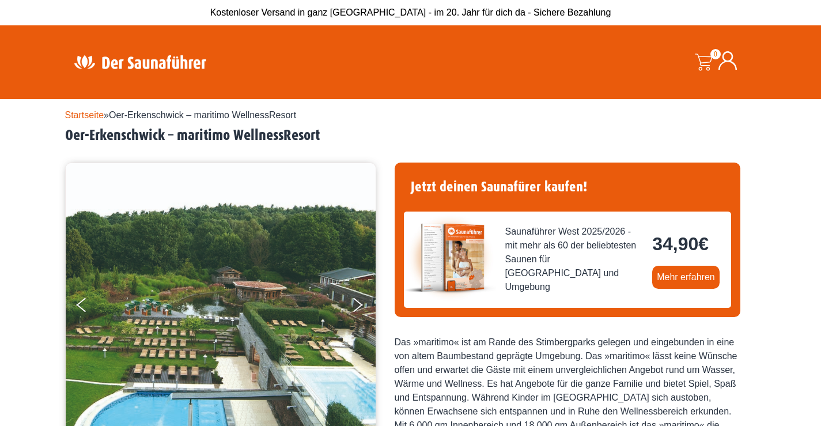  I want to click on h4: Jetzt deinen Saunafürer kaufen!, so click(567, 187).